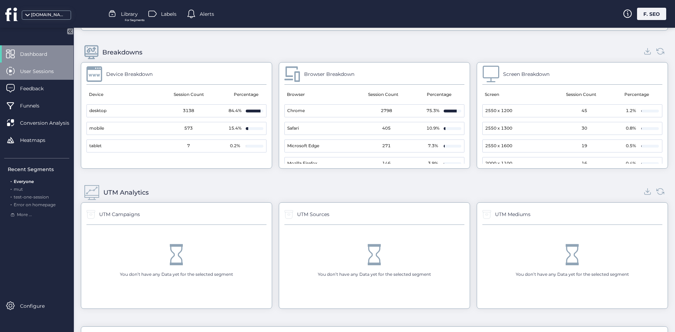 The width and height of the screenshot is (675, 332). What do you see at coordinates (386, 163) in the screenshot?
I see `span: 146` at bounding box center [386, 163].